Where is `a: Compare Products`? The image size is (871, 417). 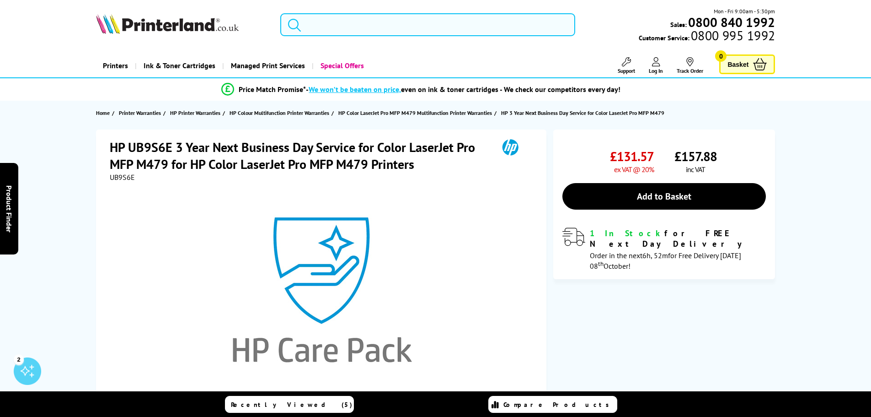 a: Compare Products is located at coordinates (553, 404).